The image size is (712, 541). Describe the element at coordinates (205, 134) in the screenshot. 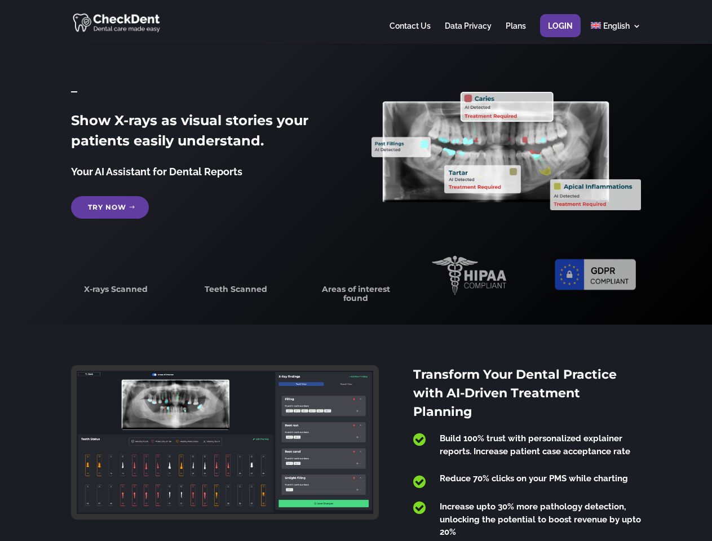

I see `h2: Show X-rays as visual stories your patients easily understand.` at that location.